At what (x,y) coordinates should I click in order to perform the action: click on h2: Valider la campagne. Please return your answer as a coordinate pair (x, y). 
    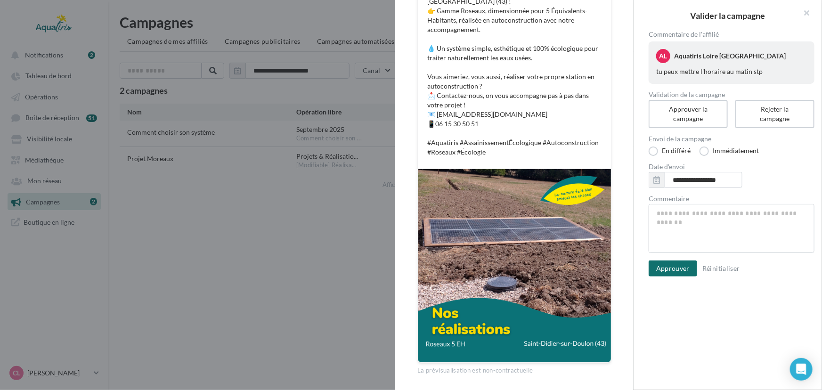
    Looking at the image, I should click on (728, 16).